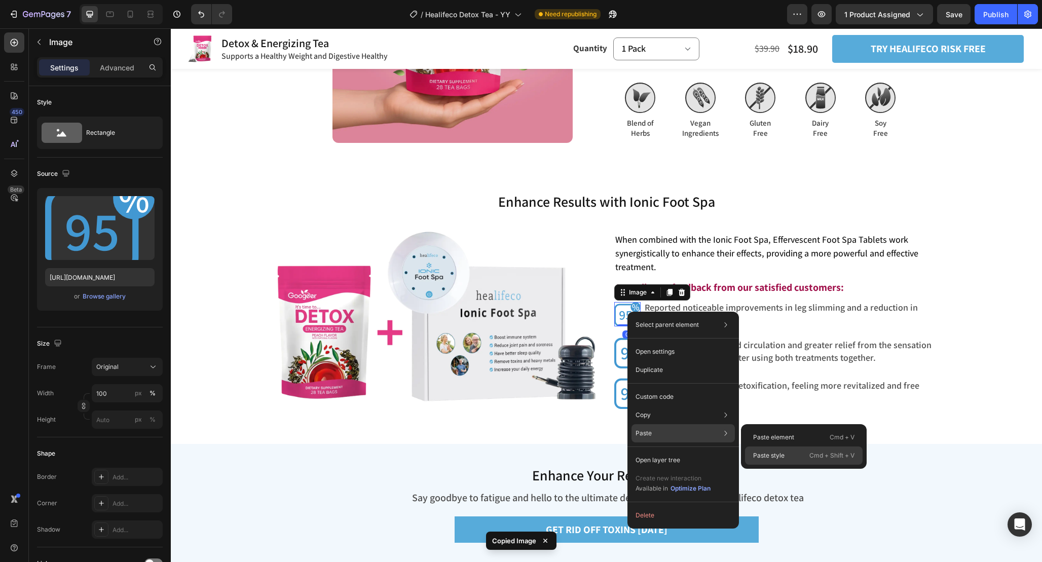 This screenshot has width=1042, height=562. I want to click on button: Optimize Plan, so click(690, 489).